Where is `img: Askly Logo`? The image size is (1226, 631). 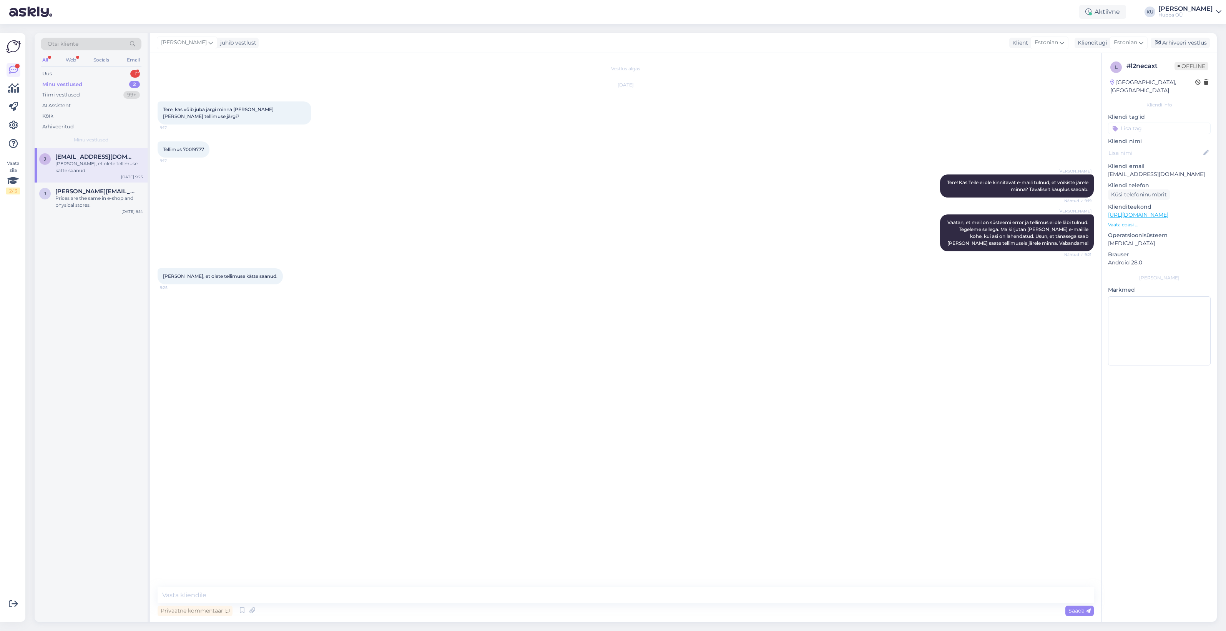 img: Askly Logo is located at coordinates (13, 47).